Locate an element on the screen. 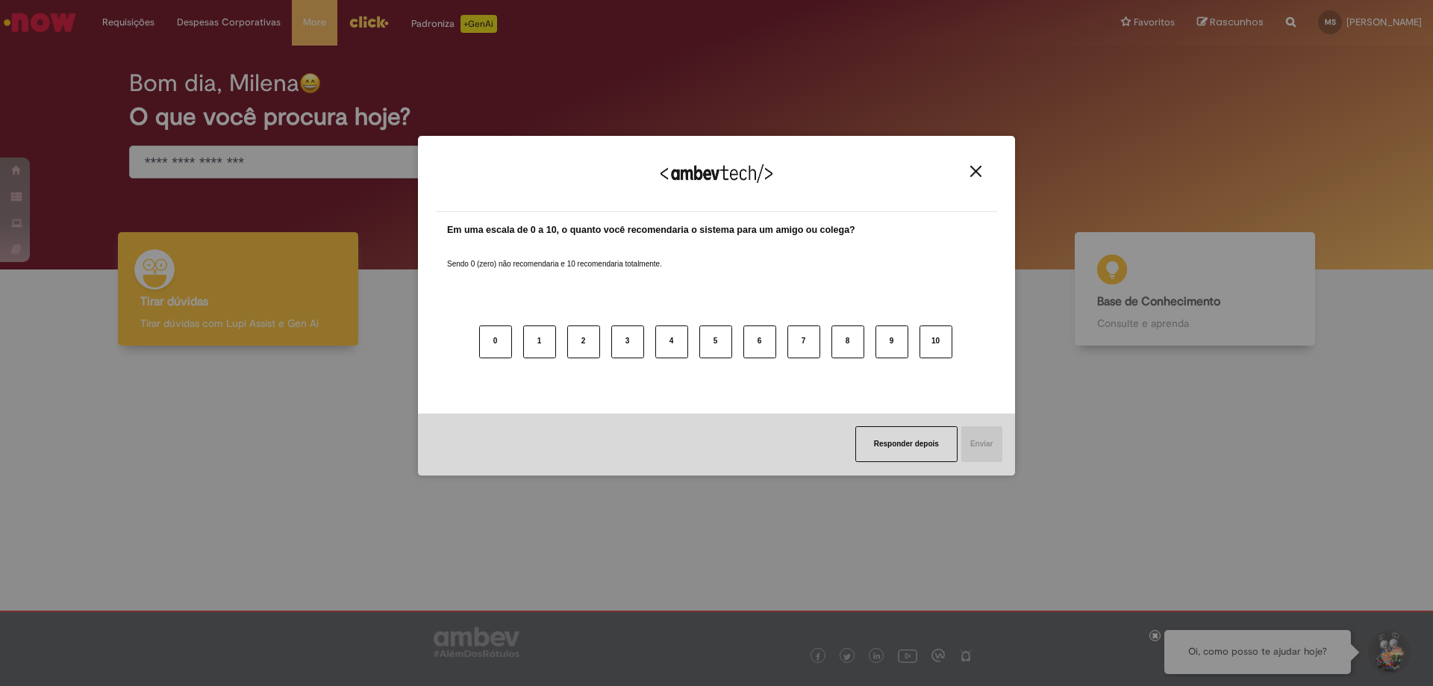 This screenshot has width=1433, height=686. button: 10 is located at coordinates (936, 342).